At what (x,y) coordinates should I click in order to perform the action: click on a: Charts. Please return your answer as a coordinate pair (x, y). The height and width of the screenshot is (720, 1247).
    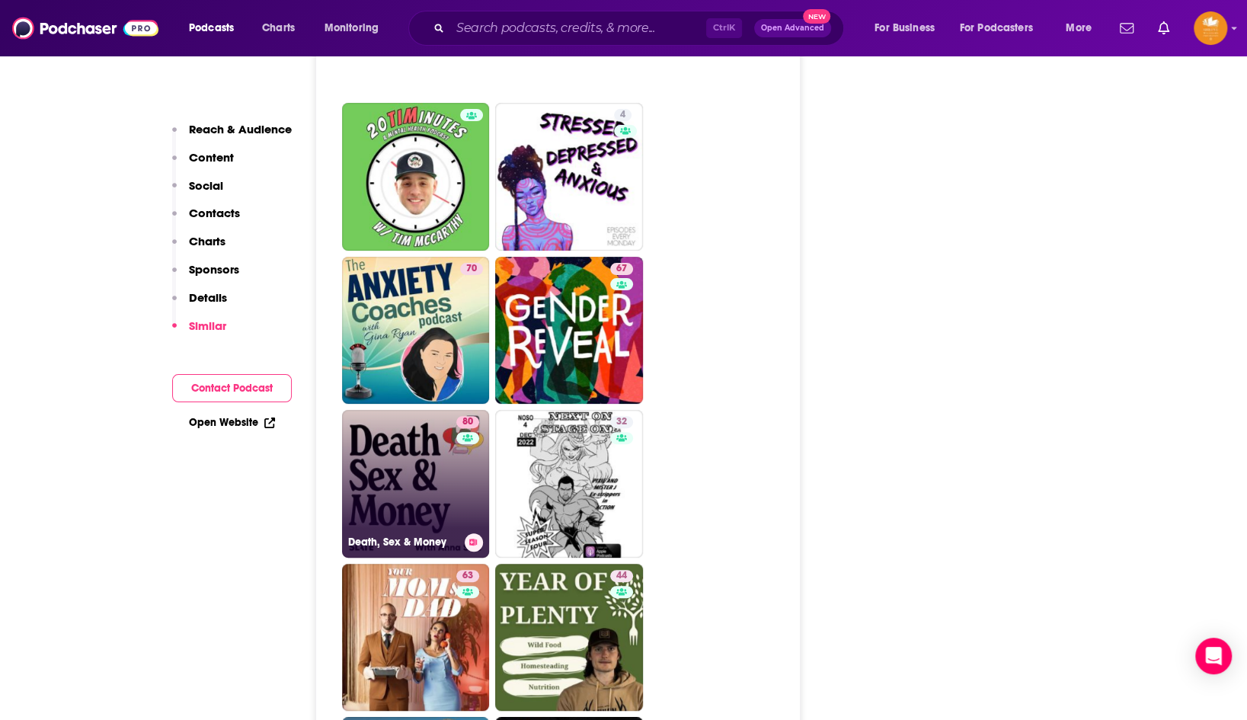
    Looking at the image, I should click on (278, 28).